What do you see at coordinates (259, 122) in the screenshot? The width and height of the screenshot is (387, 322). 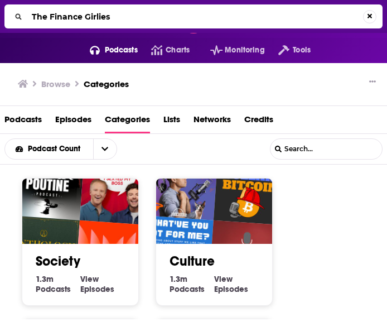 I see `a: Credits` at bounding box center [259, 122].